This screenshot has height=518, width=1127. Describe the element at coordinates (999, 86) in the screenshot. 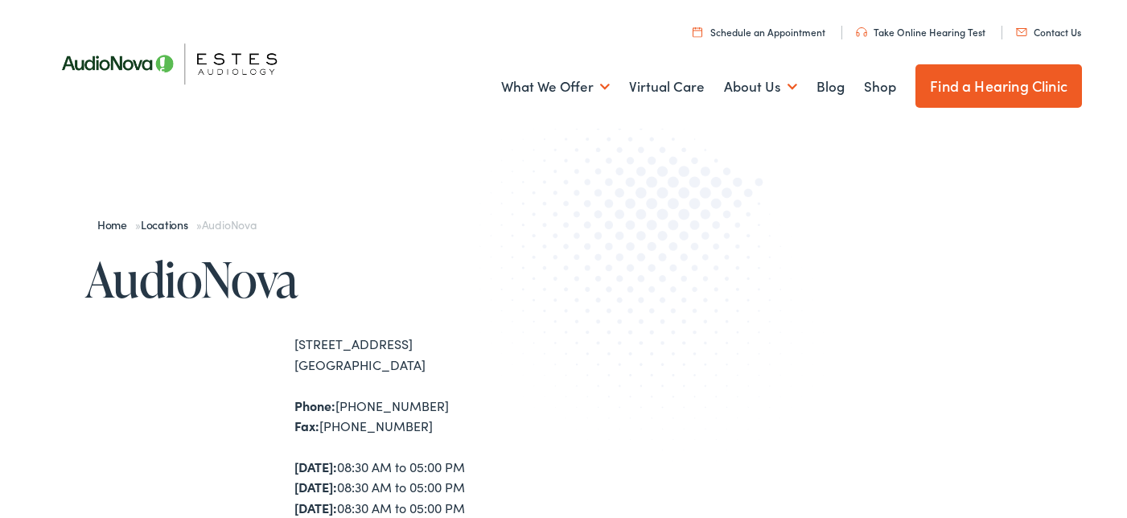

I see `a: Find a Hearing Clinic` at that location.